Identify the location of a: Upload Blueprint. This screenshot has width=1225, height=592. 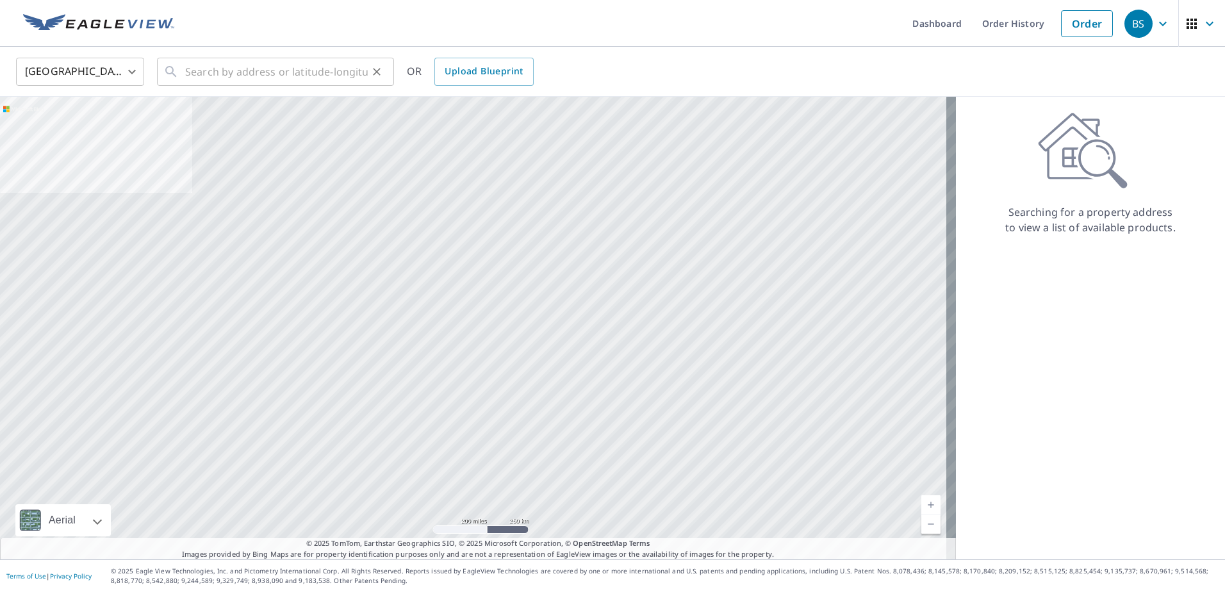
(484, 72).